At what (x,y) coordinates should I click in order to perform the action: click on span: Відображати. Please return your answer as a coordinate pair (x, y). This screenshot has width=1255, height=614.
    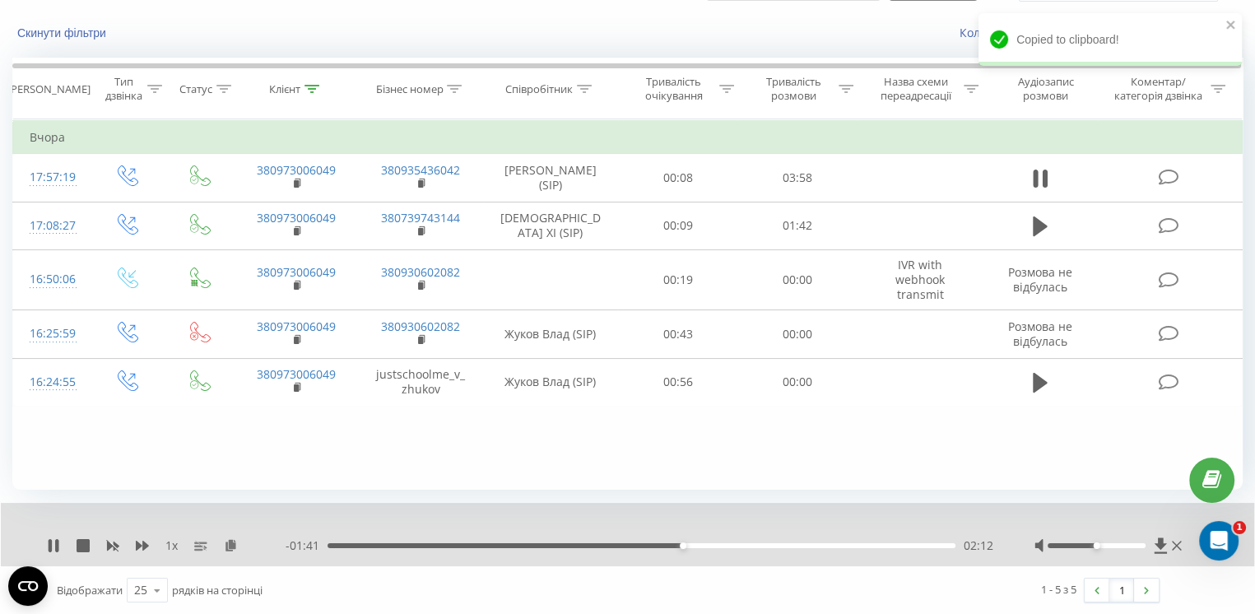
    Looking at the image, I should click on (90, 590).